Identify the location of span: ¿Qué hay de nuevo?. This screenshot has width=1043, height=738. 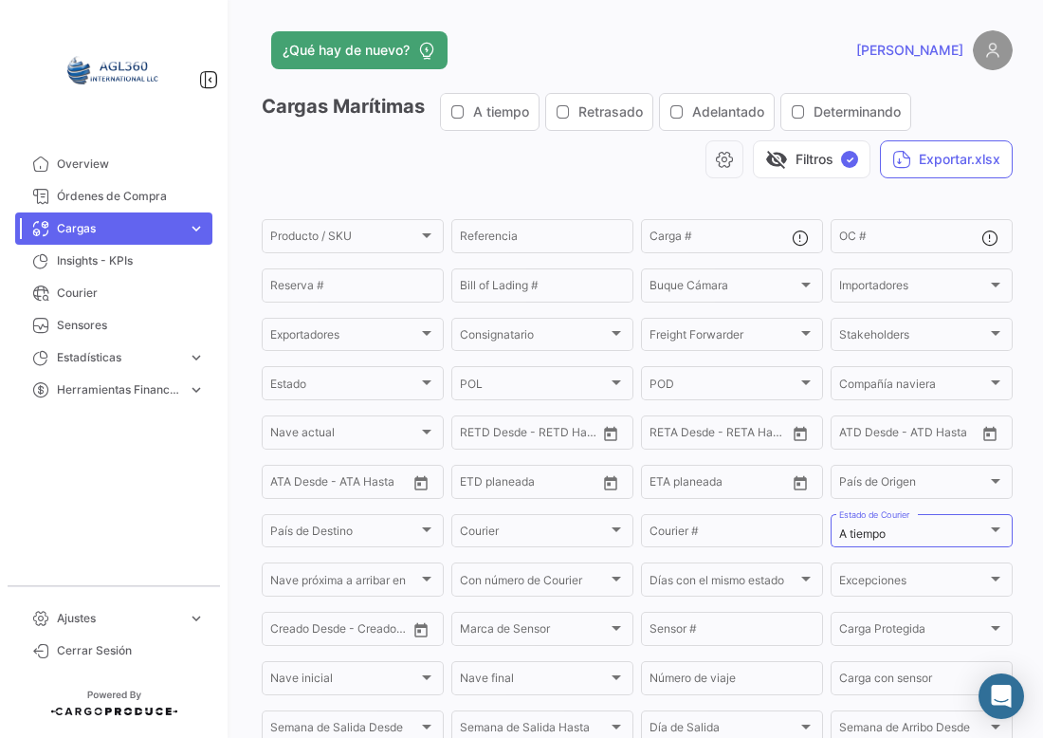
(346, 50).